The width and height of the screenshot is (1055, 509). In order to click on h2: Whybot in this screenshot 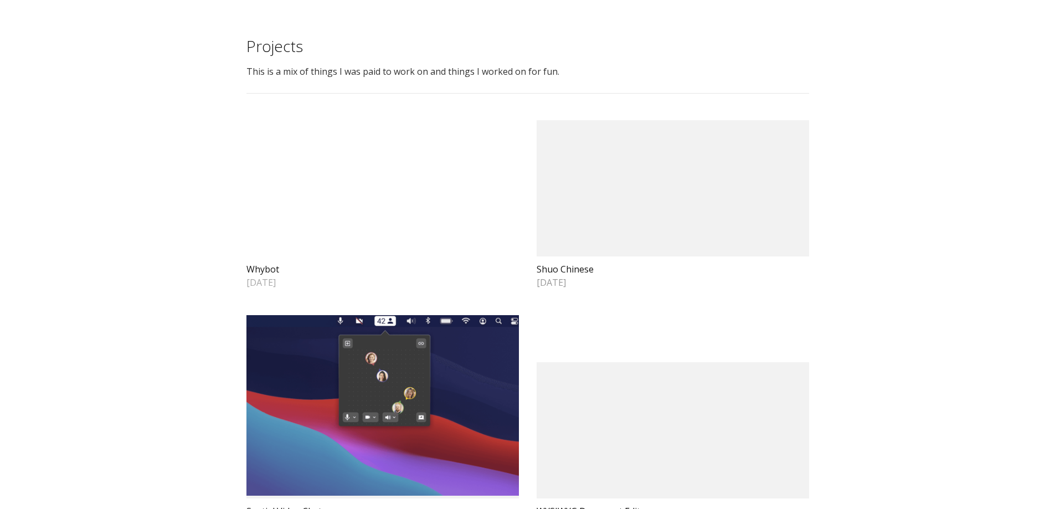, I will do `click(383, 269)`.